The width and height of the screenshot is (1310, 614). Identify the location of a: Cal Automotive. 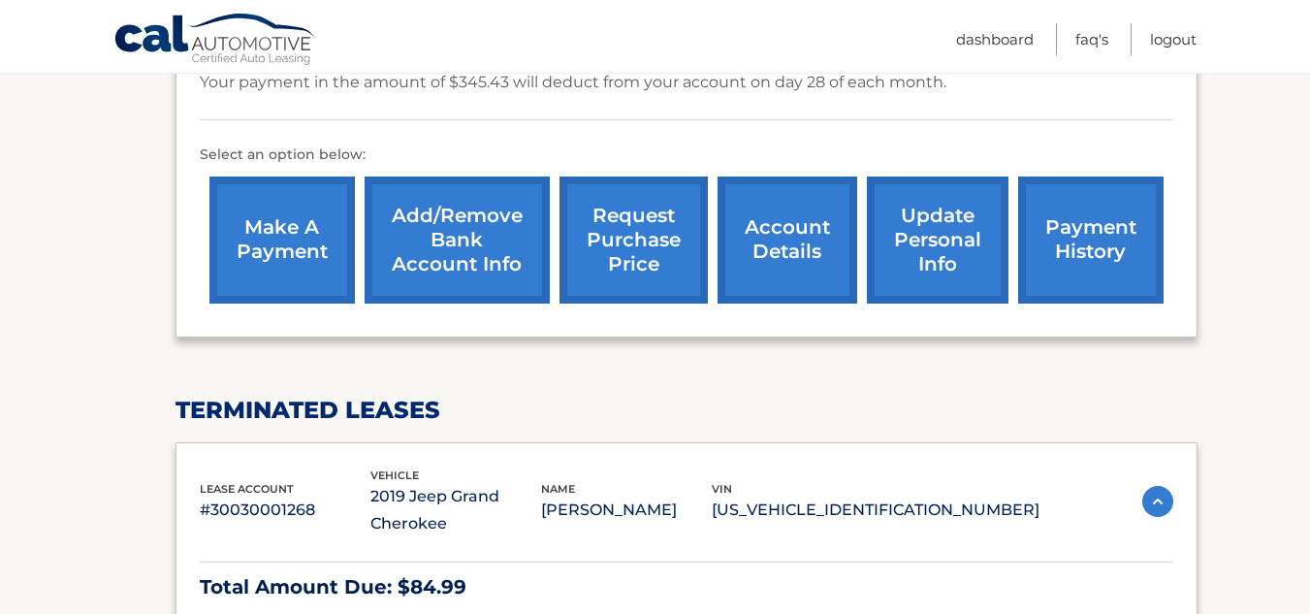
(215, 41).